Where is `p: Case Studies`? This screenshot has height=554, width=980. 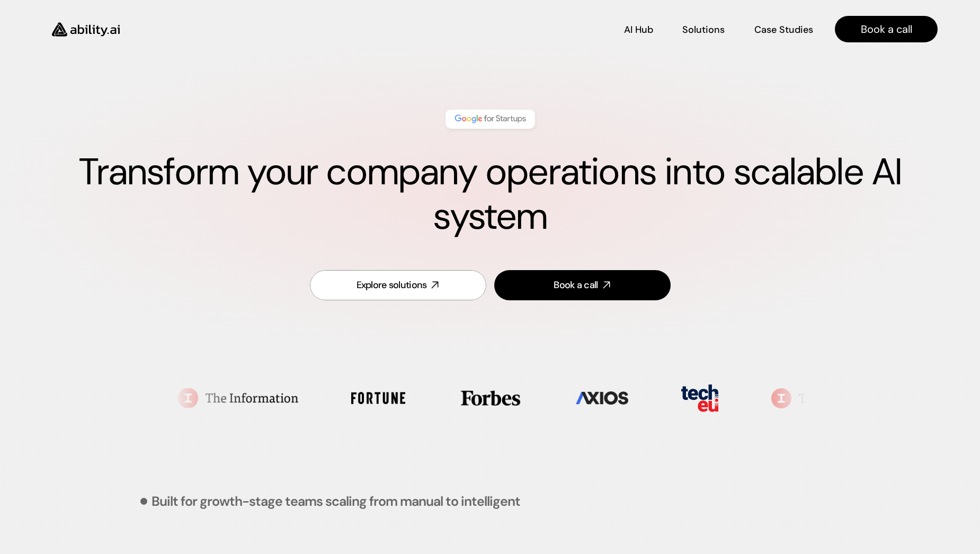
p: Case Studies is located at coordinates (784, 30).